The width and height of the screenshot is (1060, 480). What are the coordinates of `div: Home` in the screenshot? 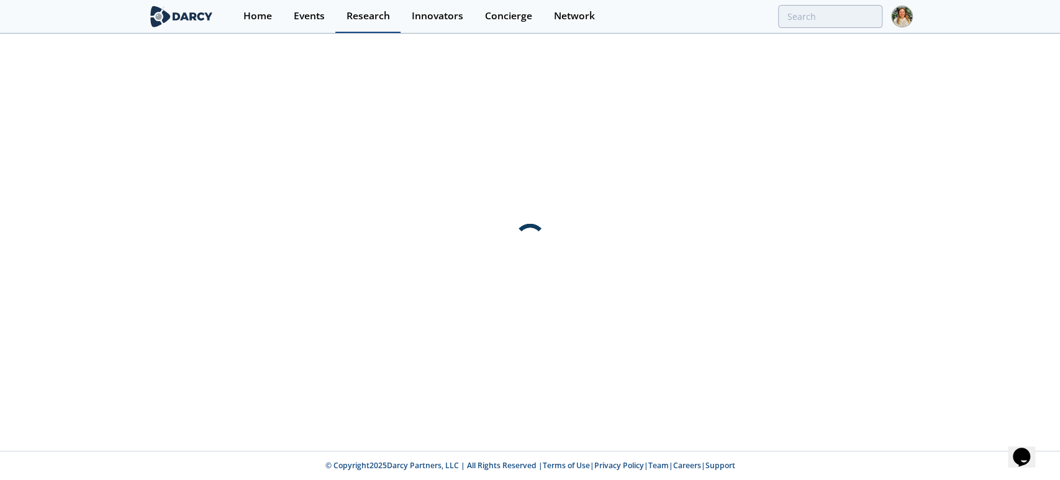 It's located at (258, 16).